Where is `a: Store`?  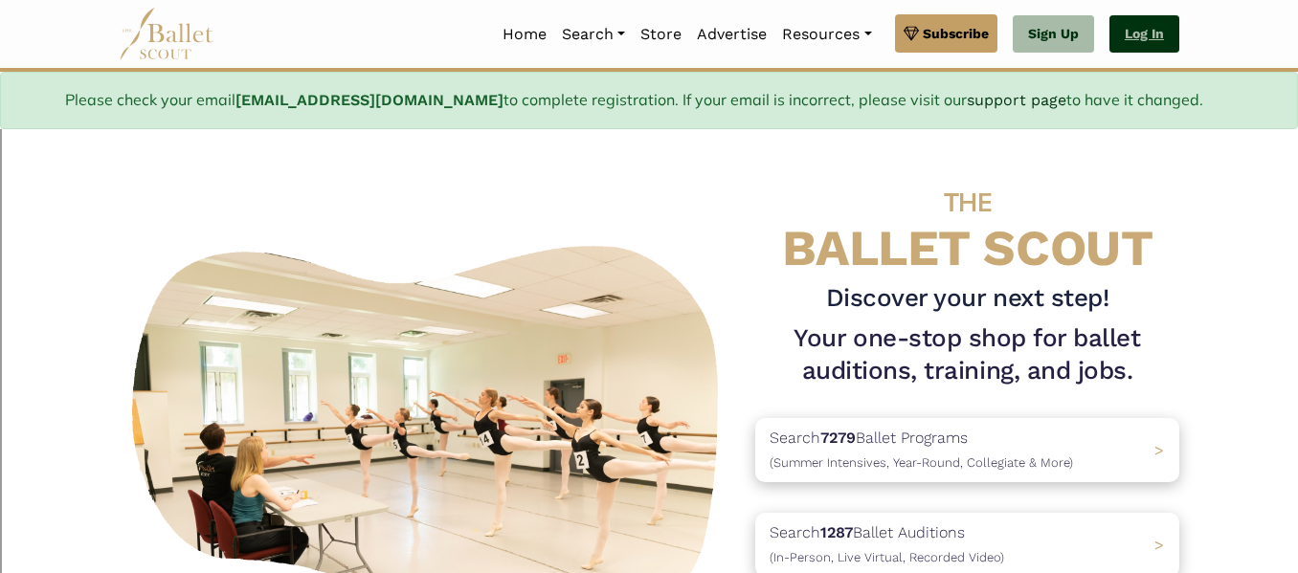
a: Store is located at coordinates (661, 34).